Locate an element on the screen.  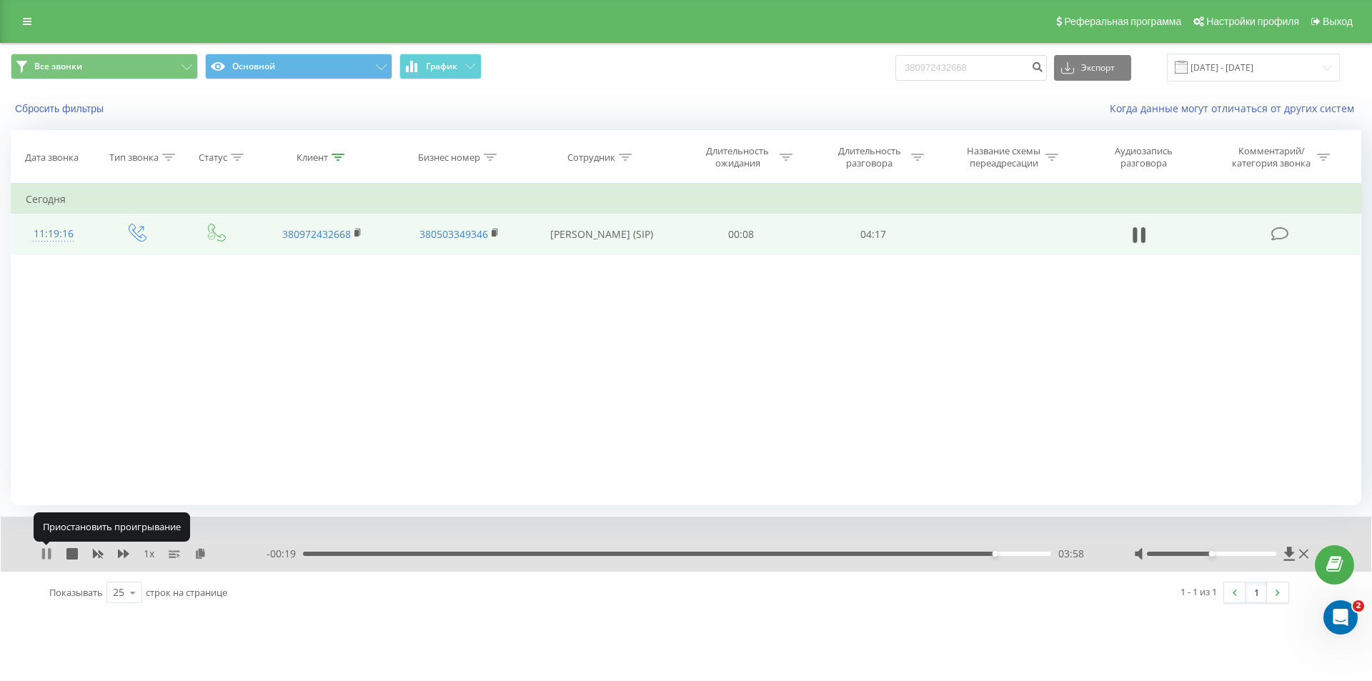
button: Все звонки is located at coordinates (104, 66).